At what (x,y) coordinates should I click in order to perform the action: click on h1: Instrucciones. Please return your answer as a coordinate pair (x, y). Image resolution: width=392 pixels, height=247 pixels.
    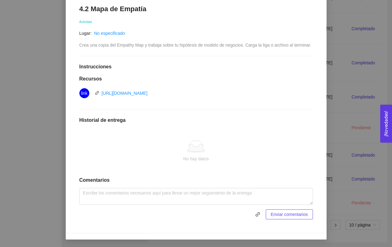
    Looking at the image, I should click on (196, 67).